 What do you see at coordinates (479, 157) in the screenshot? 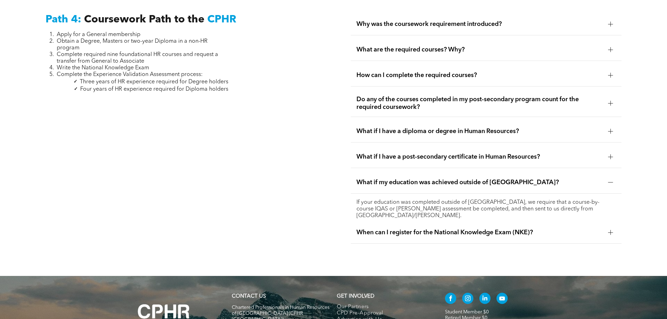
I see `span: What if I have a post-secondary certificate in Human Resources?` at bounding box center [479, 157].